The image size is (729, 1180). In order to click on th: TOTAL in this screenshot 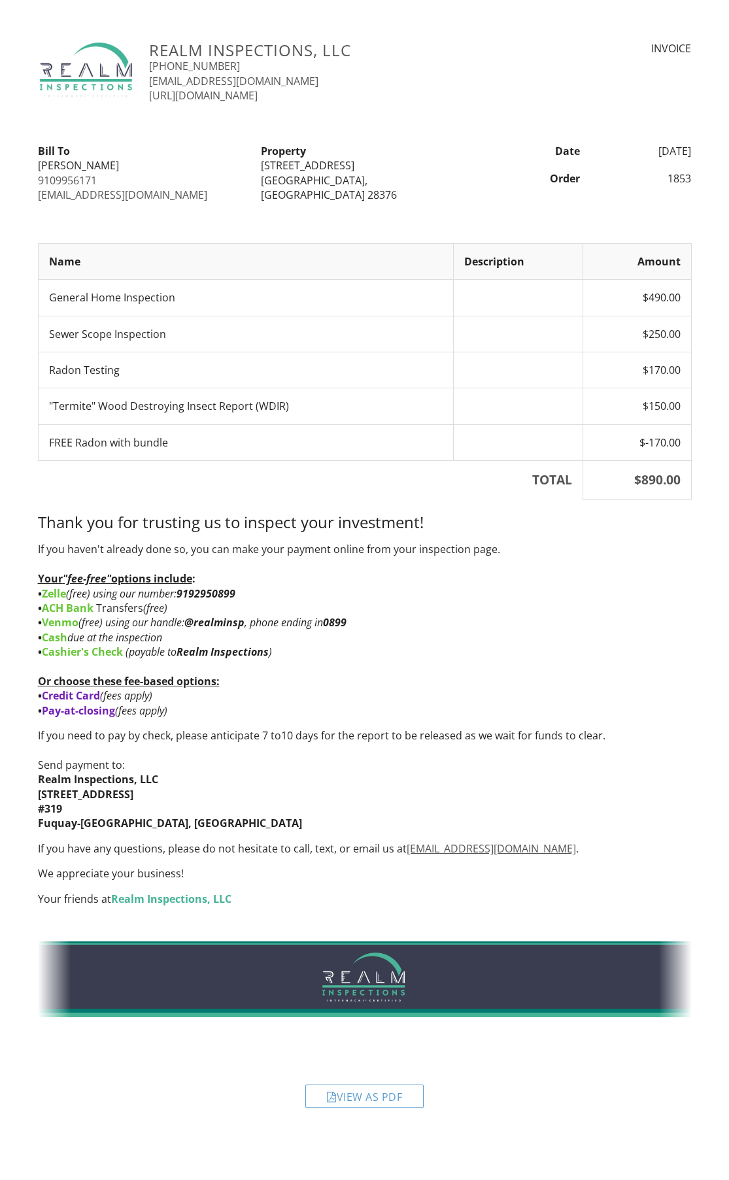, I will do `click(311, 481)`.